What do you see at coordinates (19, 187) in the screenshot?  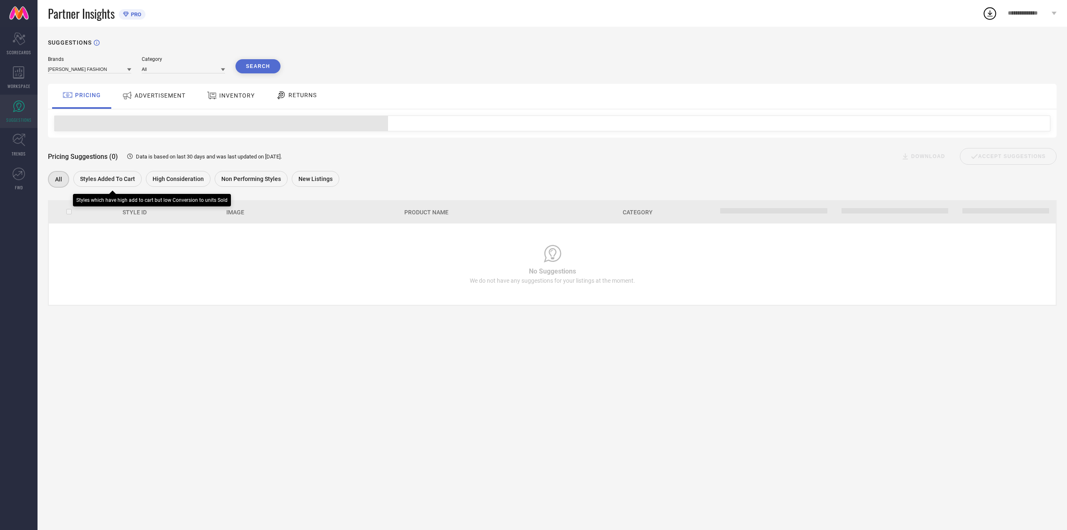 I see `span: FWD` at bounding box center [19, 187].